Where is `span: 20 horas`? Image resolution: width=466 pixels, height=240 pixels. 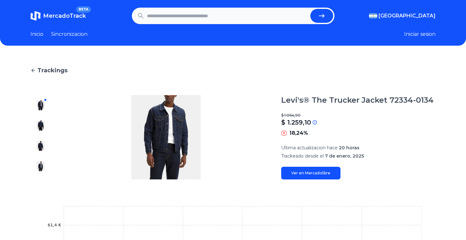
span: 20 horas is located at coordinates (349, 148).